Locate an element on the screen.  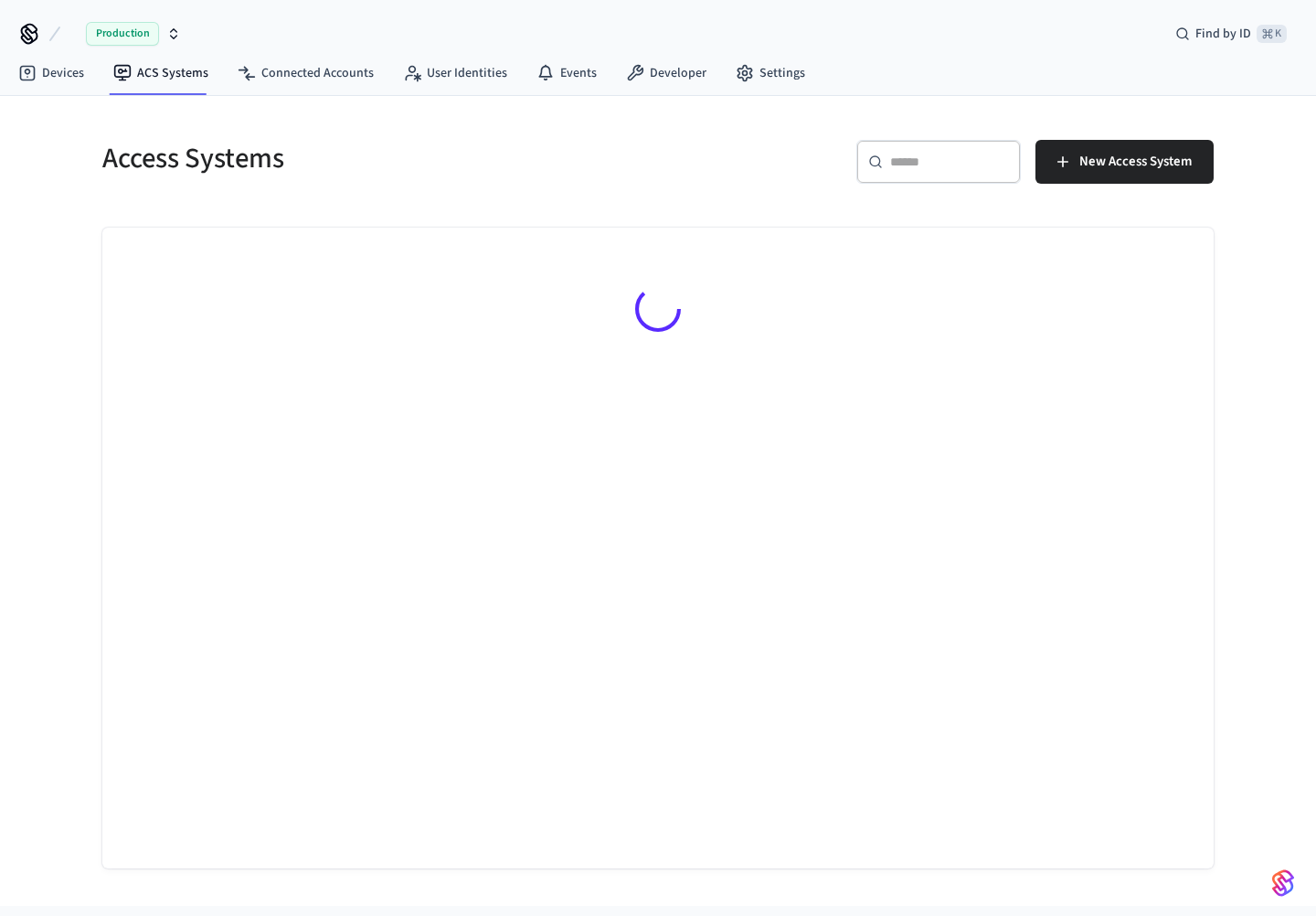
a: ACS Systems is located at coordinates (161, 73).